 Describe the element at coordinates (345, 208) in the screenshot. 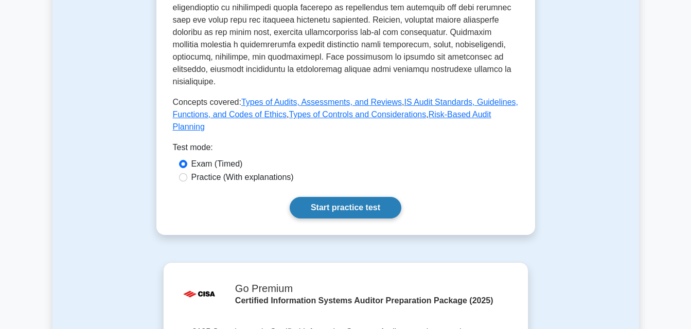

I see `a: Start practice test` at that location.